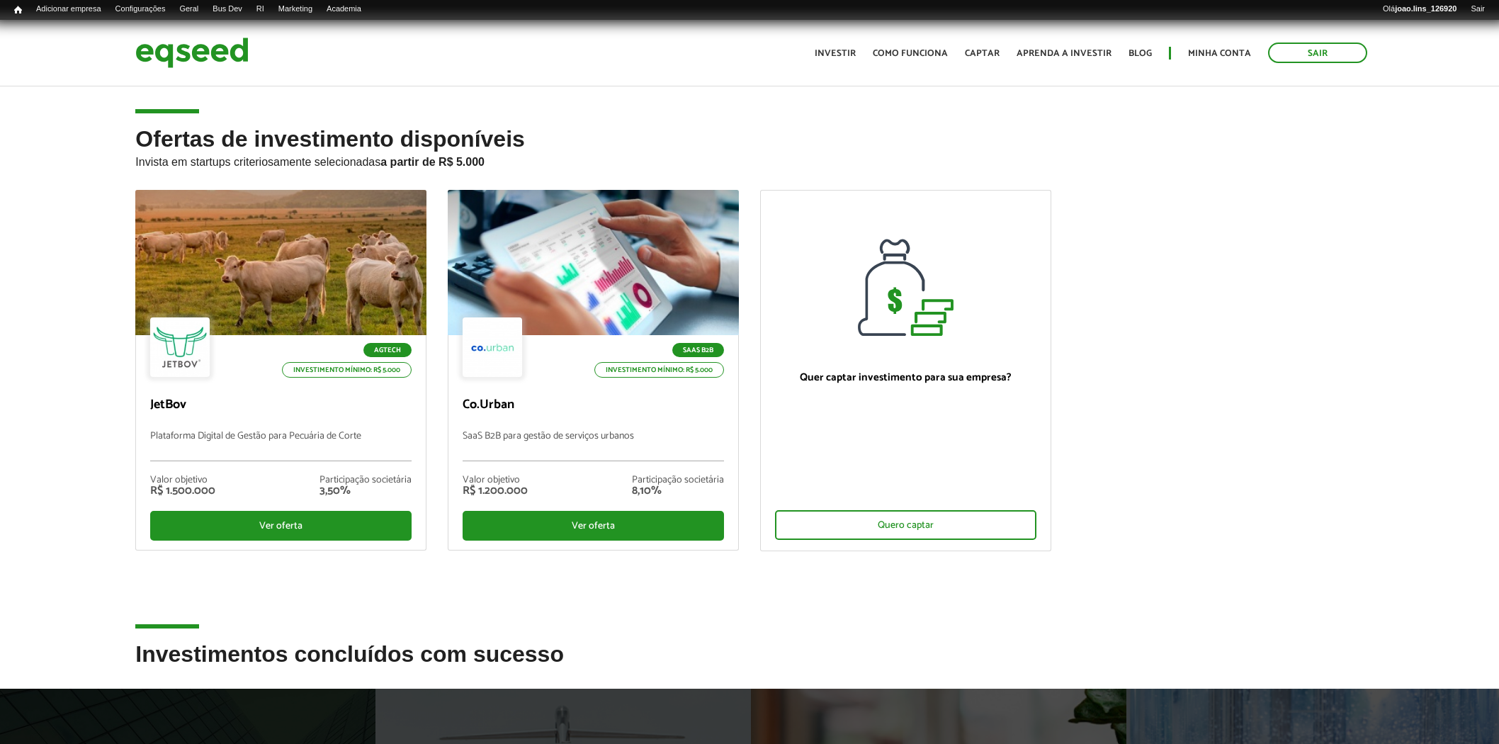 The width and height of the screenshot is (1499, 744). What do you see at coordinates (1140, 53) in the screenshot?
I see `a: Blog` at bounding box center [1140, 53].